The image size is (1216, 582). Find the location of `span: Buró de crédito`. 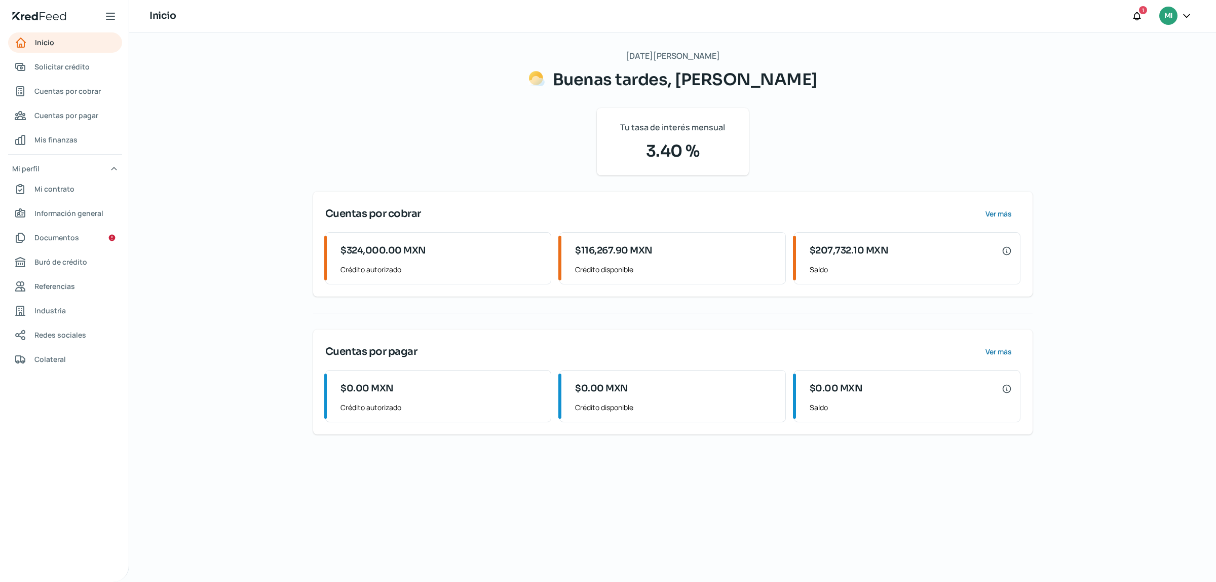

span: Buró de crédito is located at coordinates (61, 262).